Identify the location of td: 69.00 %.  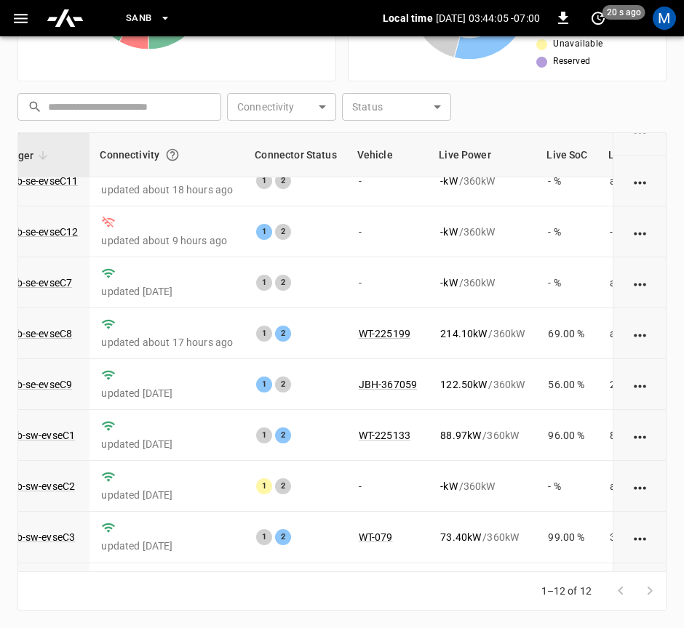
(566, 334).